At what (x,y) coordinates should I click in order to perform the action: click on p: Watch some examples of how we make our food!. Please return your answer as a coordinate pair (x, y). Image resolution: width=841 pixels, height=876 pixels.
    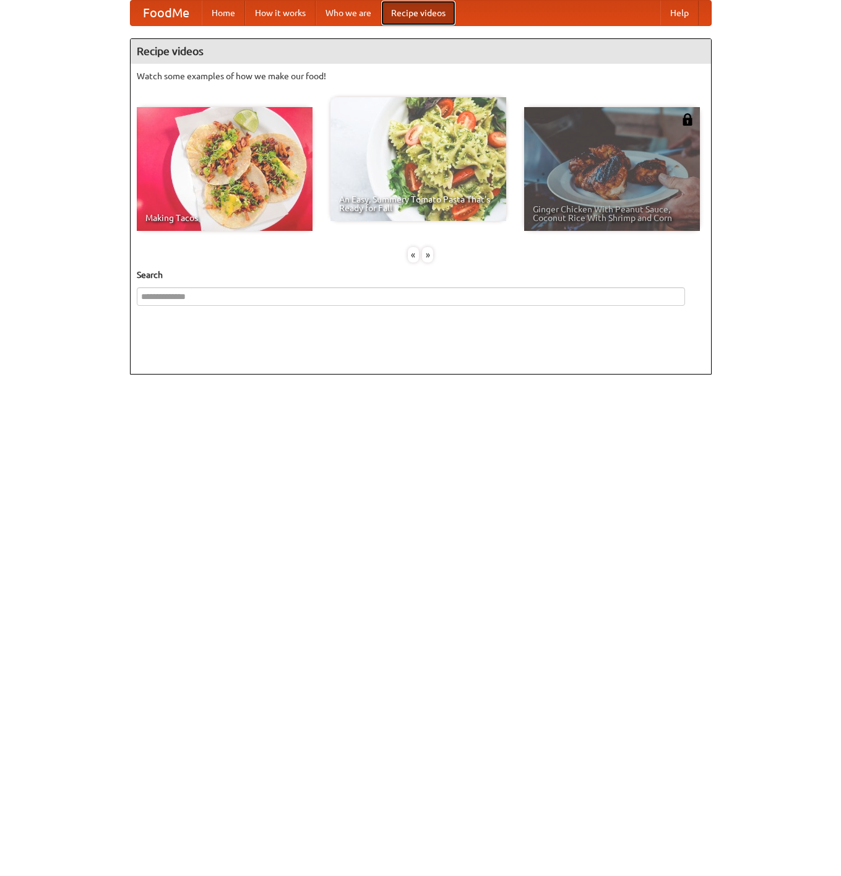
    Looking at the image, I should click on (421, 76).